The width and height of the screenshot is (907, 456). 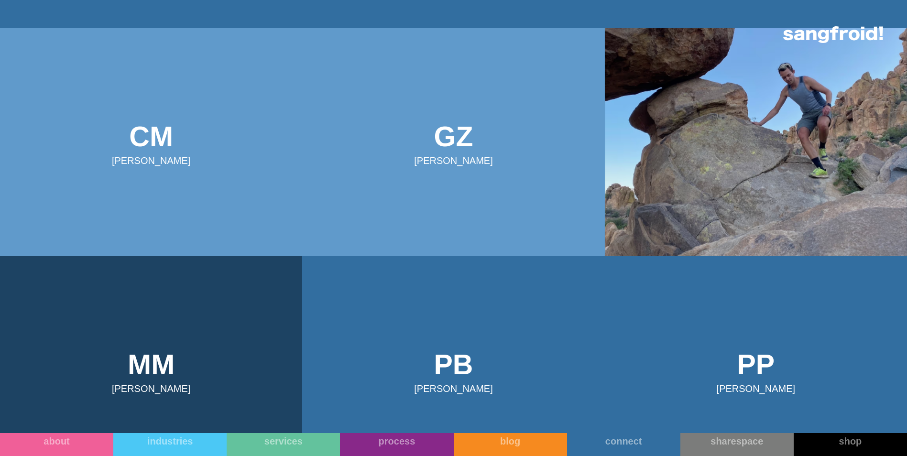 What do you see at coordinates (510, 445) in the screenshot?
I see `a: blog` at bounding box center [510, 445].